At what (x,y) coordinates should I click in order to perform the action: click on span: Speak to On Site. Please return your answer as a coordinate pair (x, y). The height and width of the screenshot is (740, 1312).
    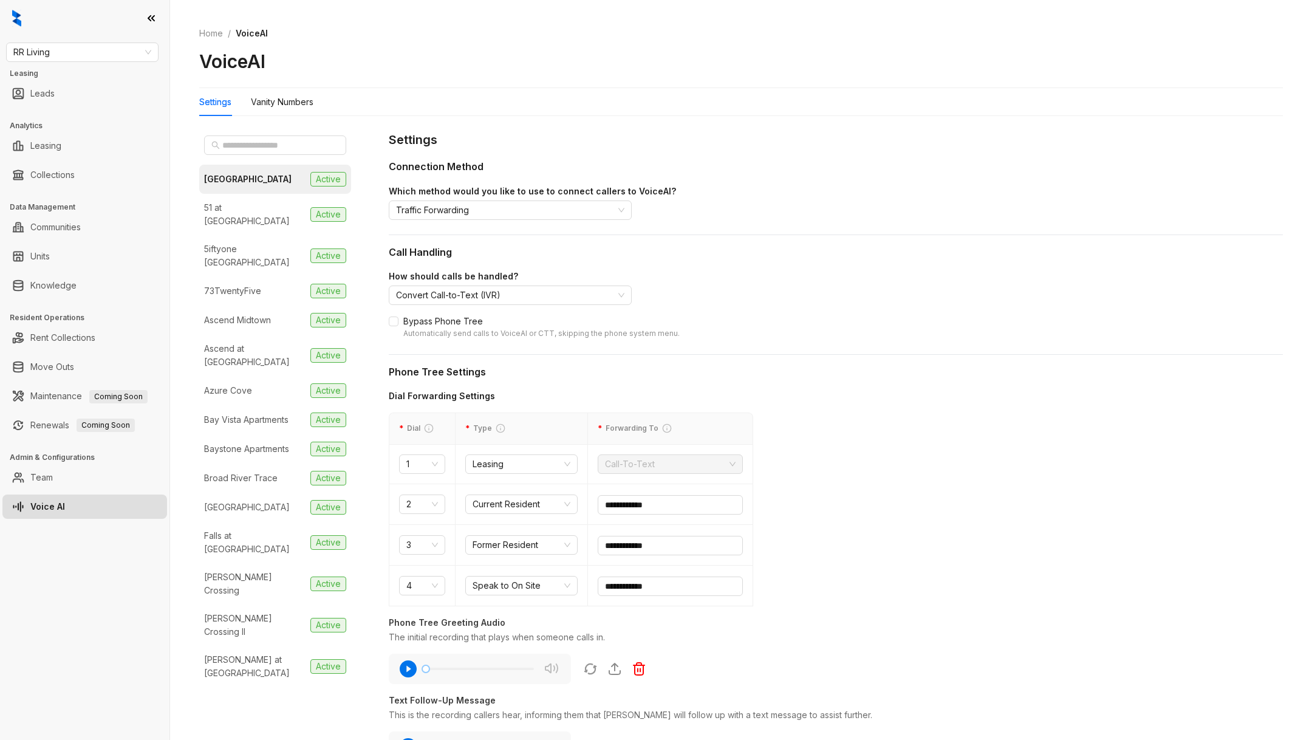
    Looking at the image, I should click on (521, 586).